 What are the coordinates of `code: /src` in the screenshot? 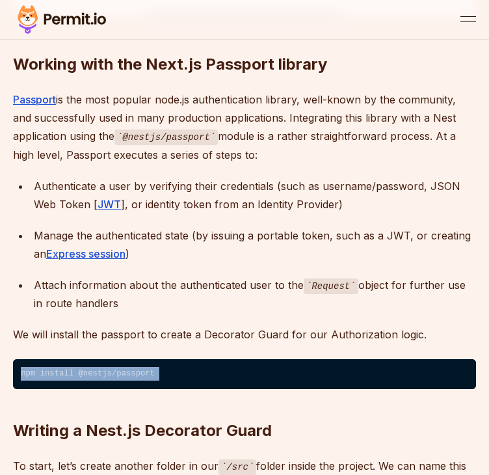 It's located at (238, 467).